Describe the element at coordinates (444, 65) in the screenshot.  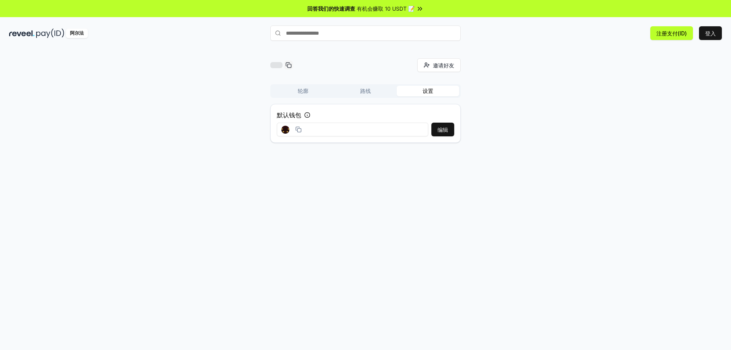
I see `font: 邀请好友` at that location.